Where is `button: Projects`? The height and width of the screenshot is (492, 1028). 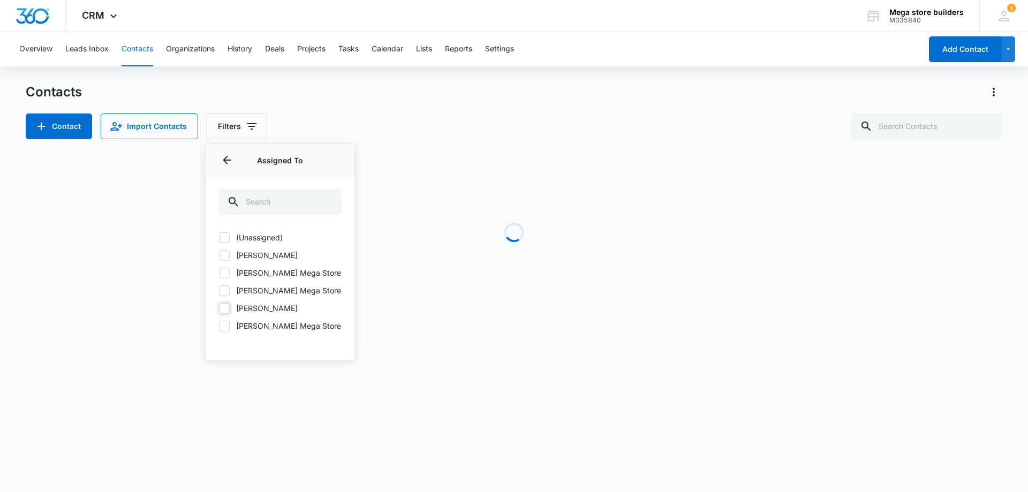 button: Projects is located at coordinates (311, 49).